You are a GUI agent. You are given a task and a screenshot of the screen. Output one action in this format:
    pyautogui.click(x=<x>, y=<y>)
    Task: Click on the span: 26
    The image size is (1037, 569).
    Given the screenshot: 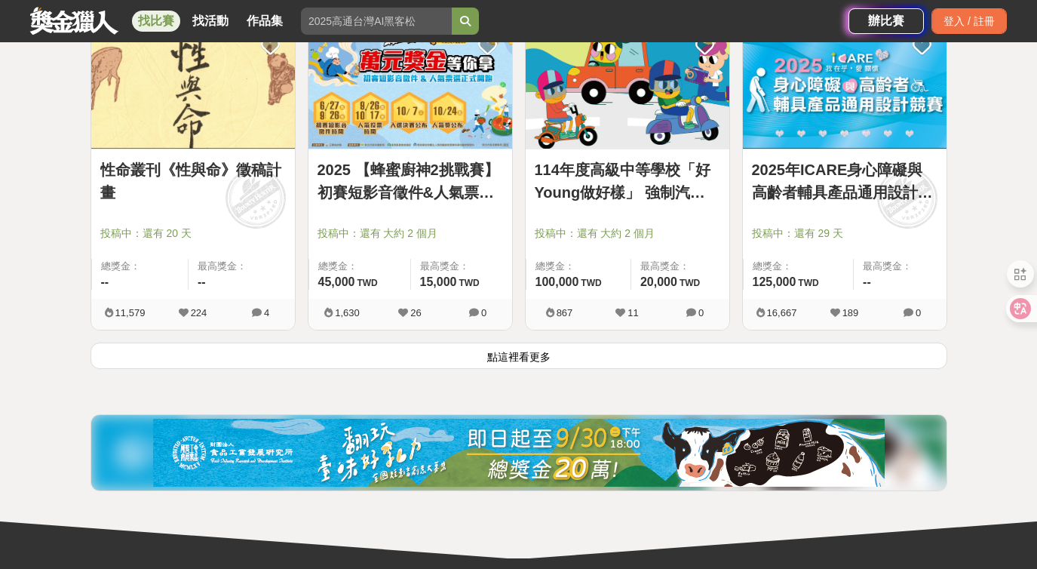 What is the action you would take?
    pyautogui.click(x=416, y=312)
    